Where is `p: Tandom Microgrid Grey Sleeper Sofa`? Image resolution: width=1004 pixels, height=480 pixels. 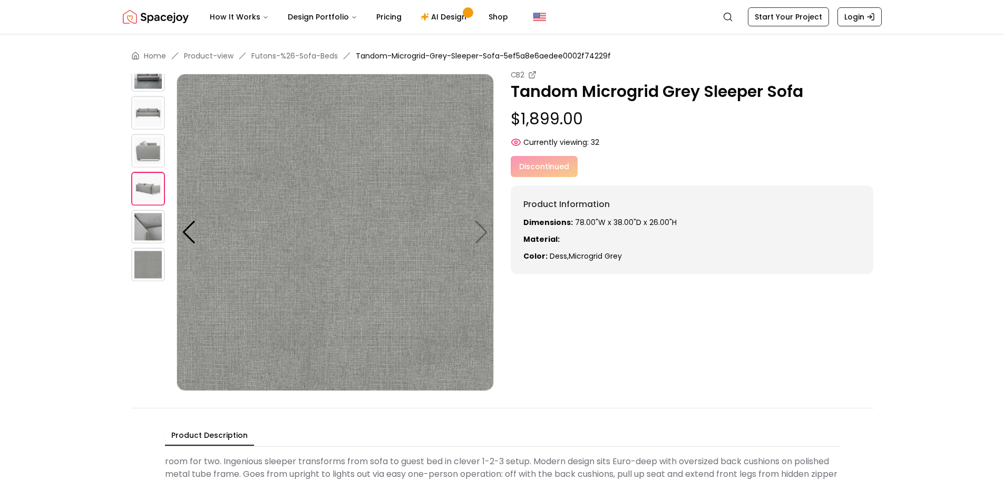 p: Tandom Microgrid Grey Sleeper Sofa is located at coordinates (692, 92).